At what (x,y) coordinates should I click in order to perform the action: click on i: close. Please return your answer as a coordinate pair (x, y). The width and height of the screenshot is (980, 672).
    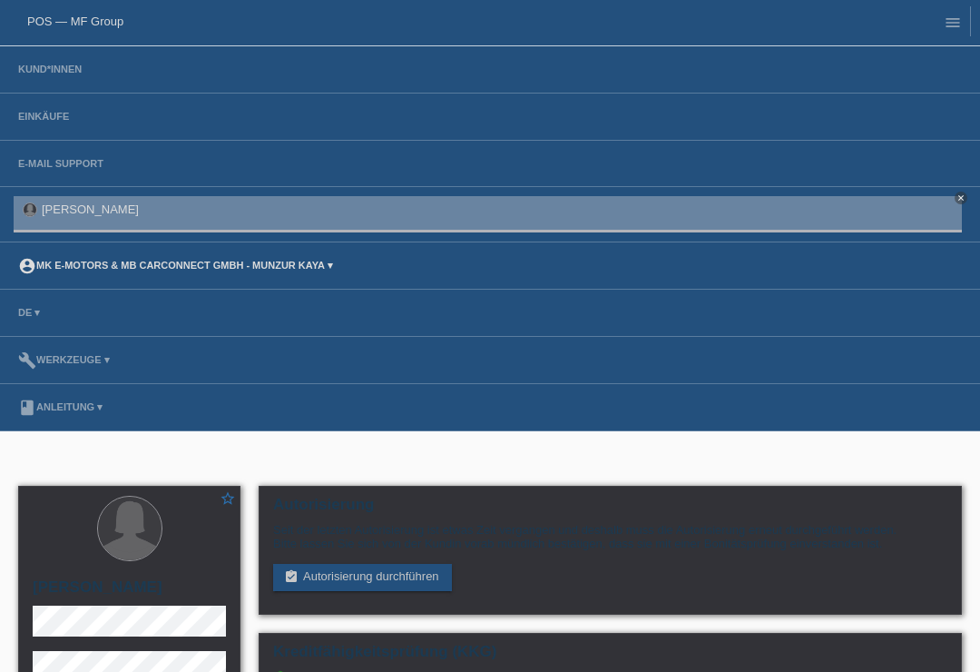
    Looking at the image, I should click on (961, 198).